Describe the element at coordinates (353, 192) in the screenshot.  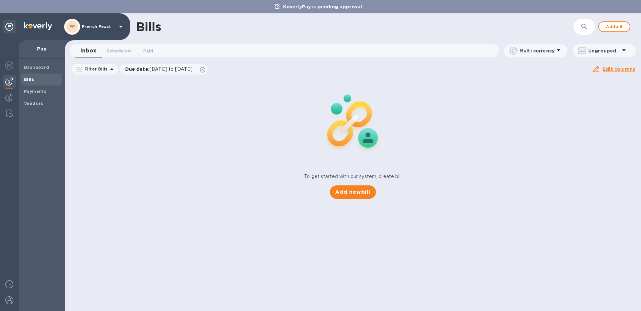
I see `button: Add newbill` at that location.